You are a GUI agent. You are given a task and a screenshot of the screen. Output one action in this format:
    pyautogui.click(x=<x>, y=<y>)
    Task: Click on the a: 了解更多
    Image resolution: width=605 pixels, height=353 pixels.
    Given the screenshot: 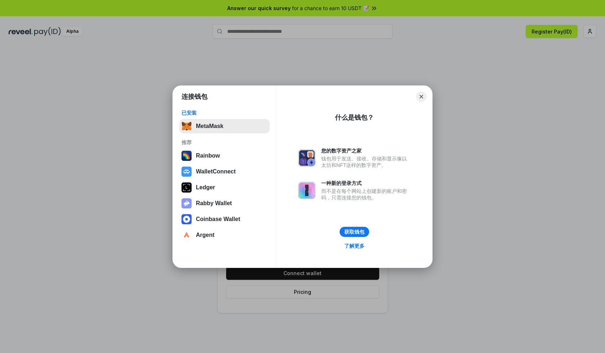 What is the action you would take?
    pyautogui.click(x=354, y=246)
    